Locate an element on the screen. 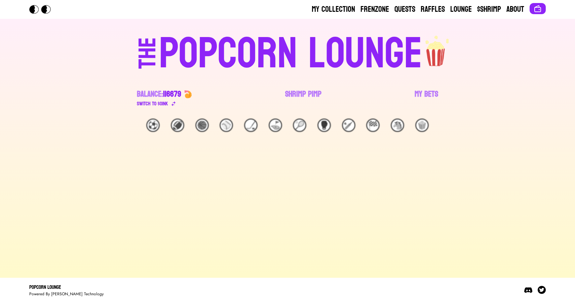  img: Discord is located at coordinates (528, 290).